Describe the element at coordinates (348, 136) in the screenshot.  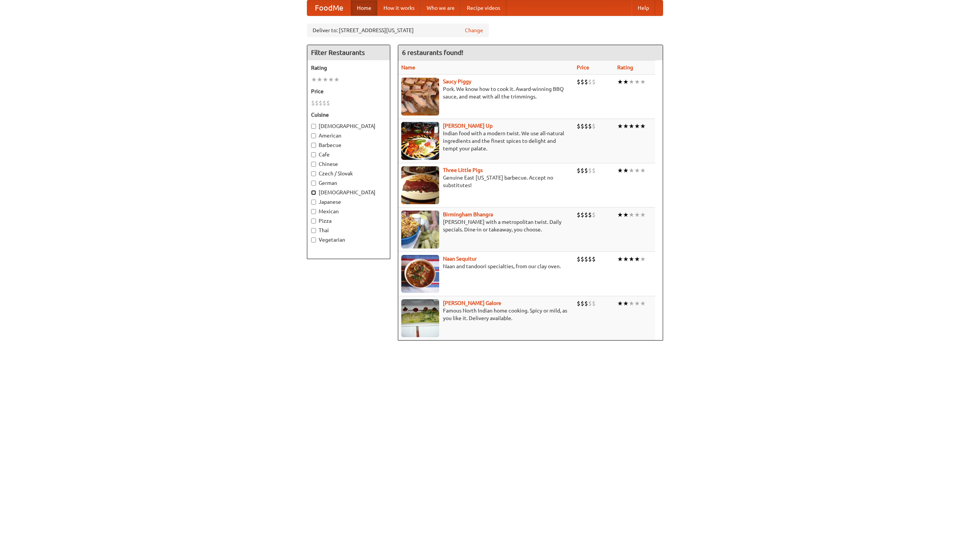
I see `label: American` at that location.